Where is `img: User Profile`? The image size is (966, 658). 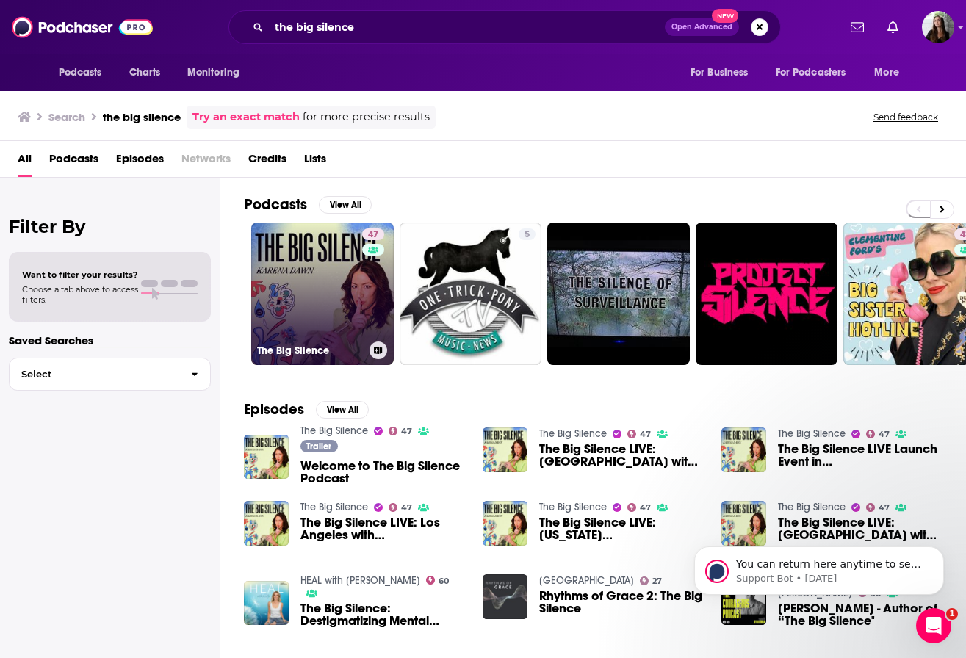 img: User Profile is located at coordinates (938, 27).